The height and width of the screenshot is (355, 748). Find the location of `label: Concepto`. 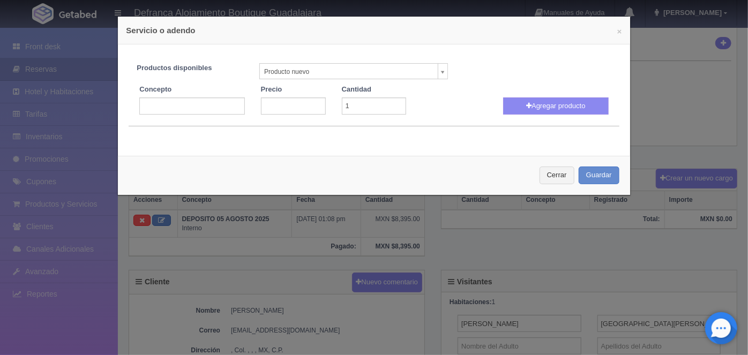

label: Concepto is located at coordinates (155, 90).